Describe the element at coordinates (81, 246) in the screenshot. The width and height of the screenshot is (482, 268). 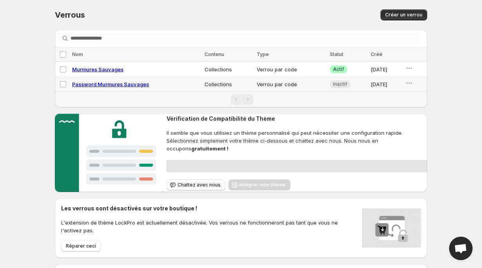
I see `span: Réparer ceci` at that location.